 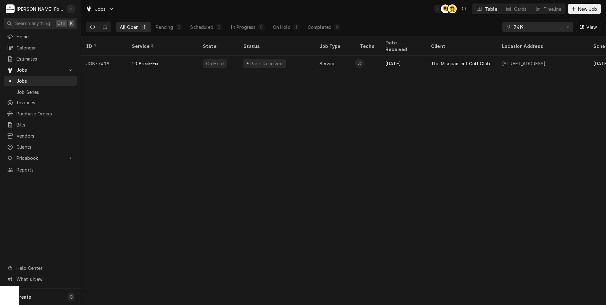 What do you see at coordinates (145, 63) in the screenshot?
I see `div: 1.0 Break-Fix` at bounding box center [145, 63].